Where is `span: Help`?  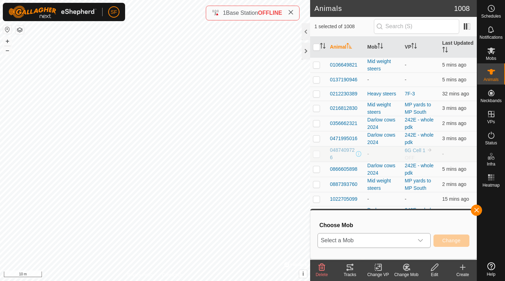 span: Help is located at coordinates (491, 275).